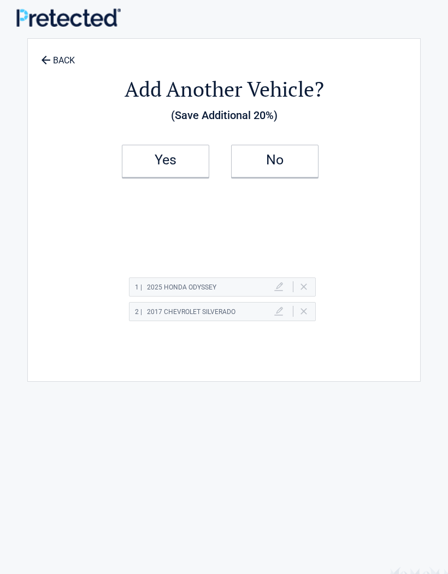 The height and width of the screenshot is (574, 448). Describe the element at coordinates (224, 89) in the screenshot. I see `h2: Add Another Vehicle?` at that location.